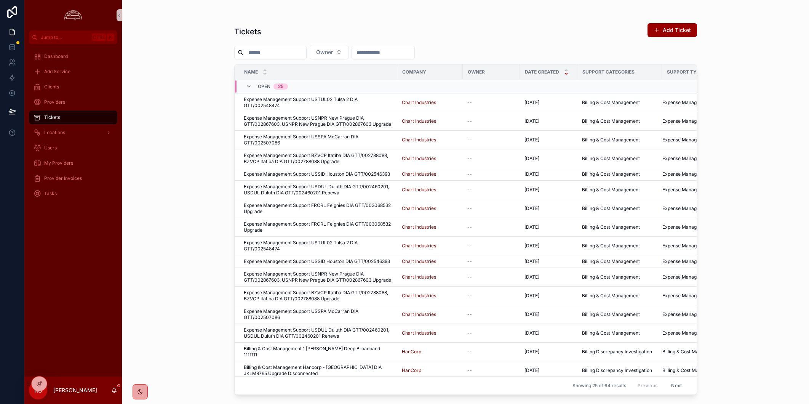 The image size is (809, 404). I want to click on span: Support Categories, so click(608, 72).